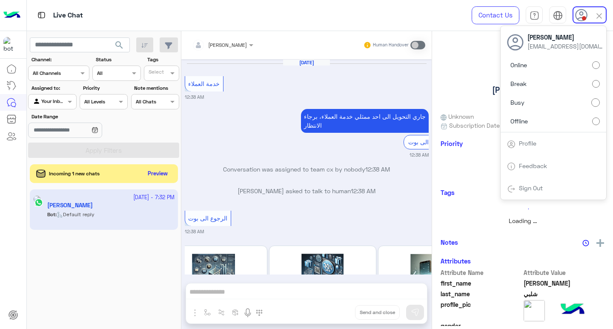  What do you see at coordinates (481, 283) in the screenshot?
I see `span: first_name` at bounding box center [481, 283].